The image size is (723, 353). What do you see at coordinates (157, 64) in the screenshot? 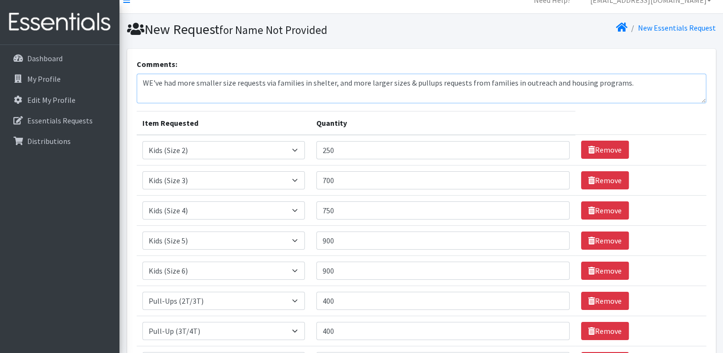
I see `label: Comments:` at bounding box center [157, 64].